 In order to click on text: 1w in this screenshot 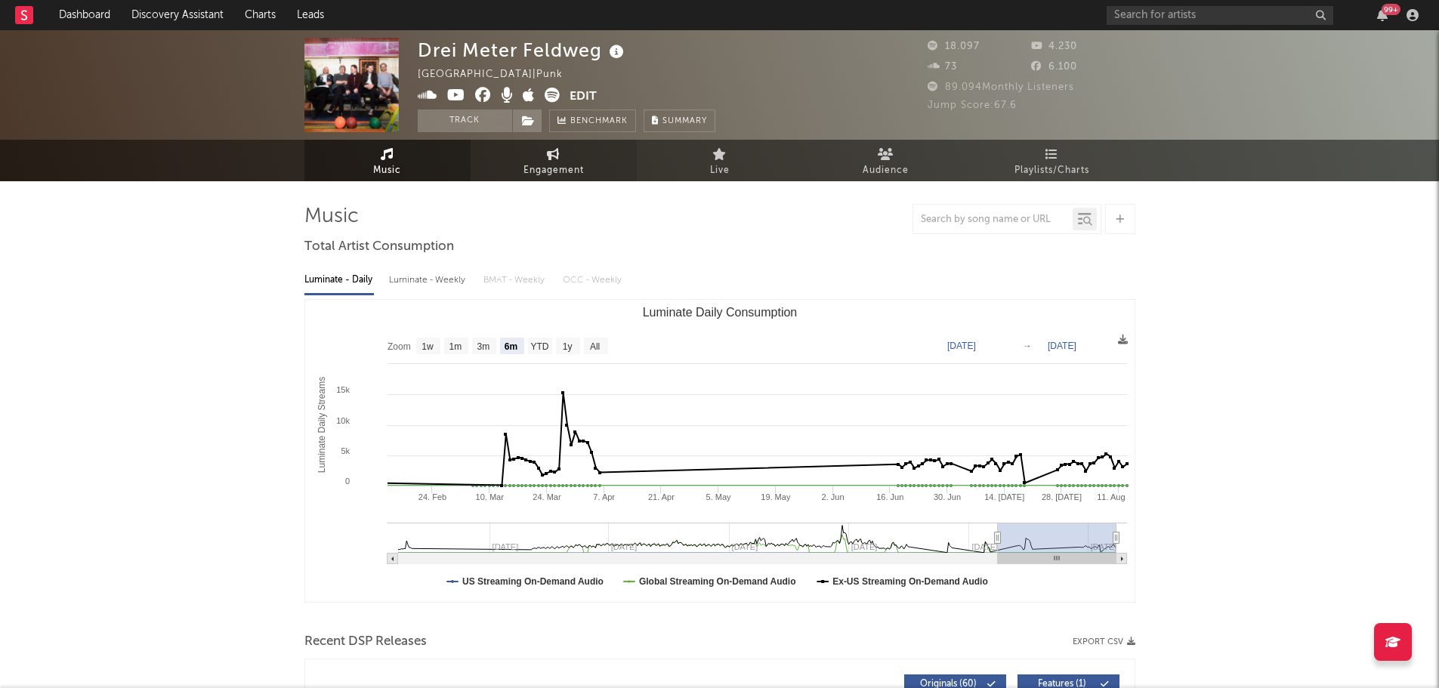, I will do `click(428, 347)`.